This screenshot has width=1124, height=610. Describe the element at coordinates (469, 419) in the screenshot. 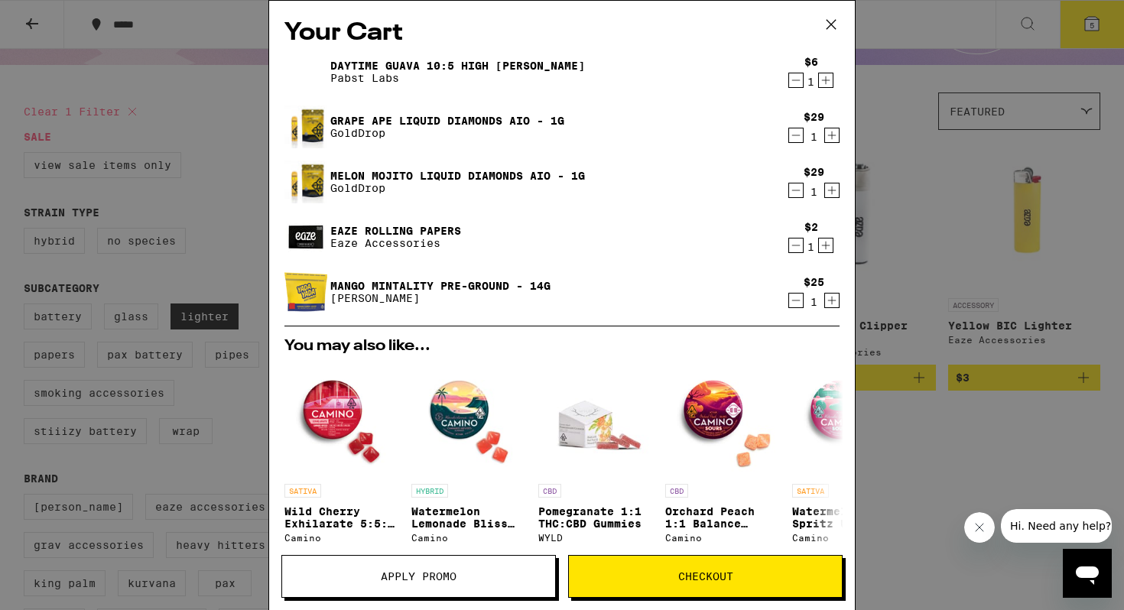

I see `img: Camino - Watermelon Lemonade Bliss Gummies` at that location.